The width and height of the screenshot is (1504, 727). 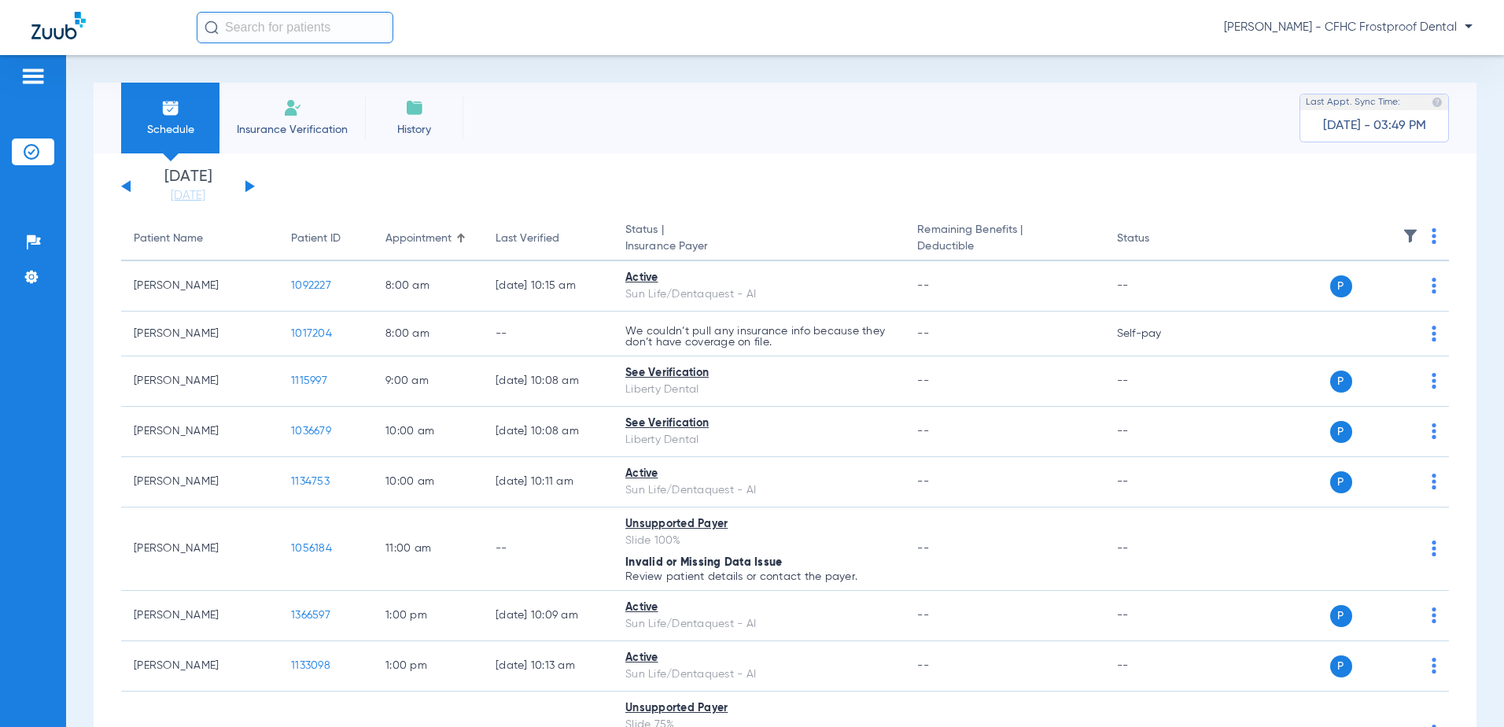 I want to click on span: 1092227, so click(x=311, y=286).